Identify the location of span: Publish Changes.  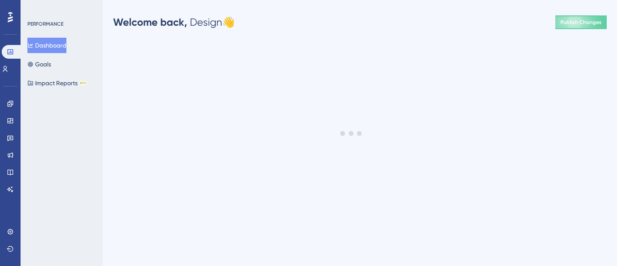
(581, 22).